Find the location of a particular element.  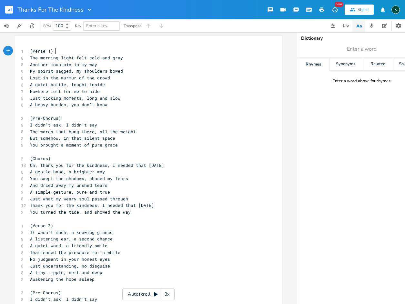

div: Related is located at coordinates (378, 64).